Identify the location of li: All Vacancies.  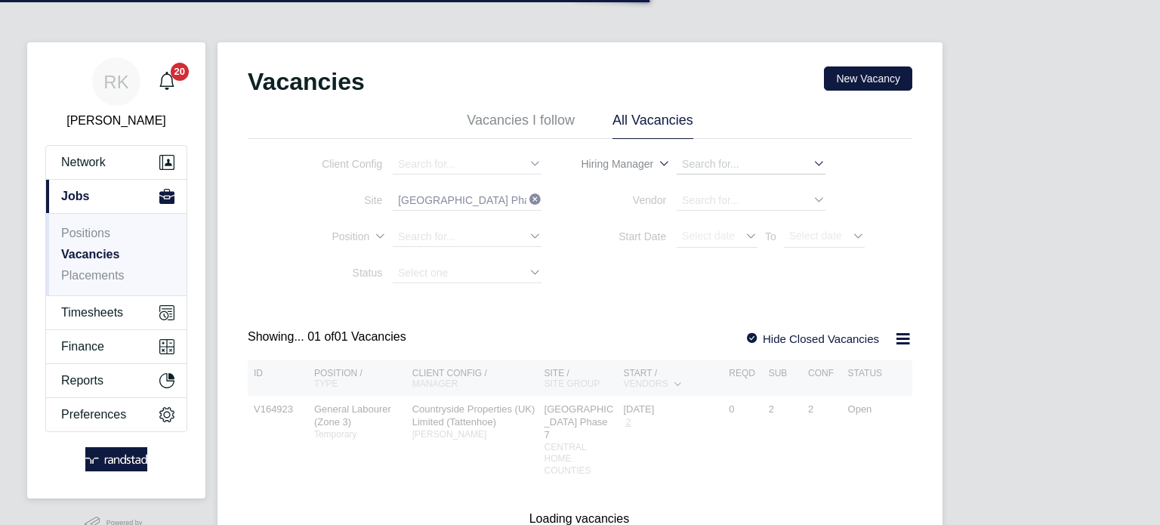
(653, 125).